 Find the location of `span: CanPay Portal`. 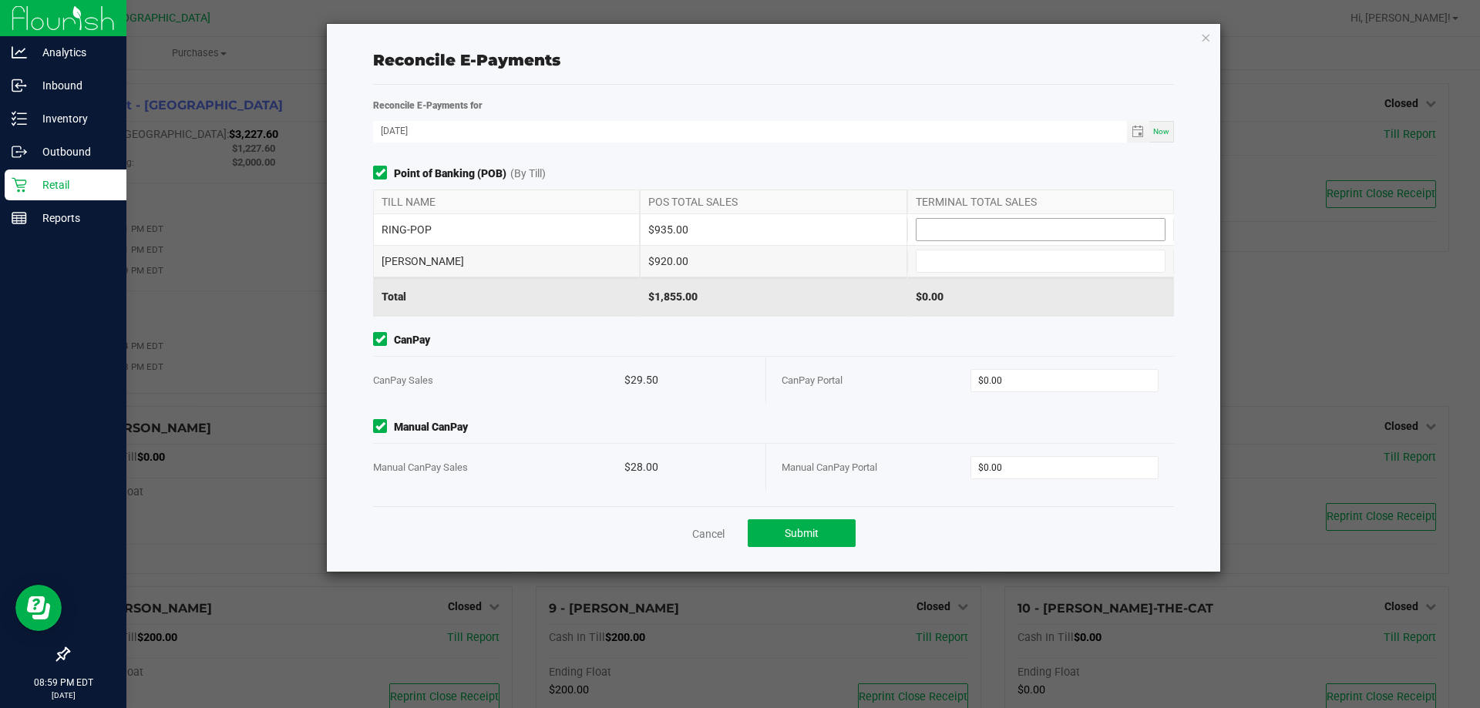

span: CanPay Portal is located at coordinates (812, 380).